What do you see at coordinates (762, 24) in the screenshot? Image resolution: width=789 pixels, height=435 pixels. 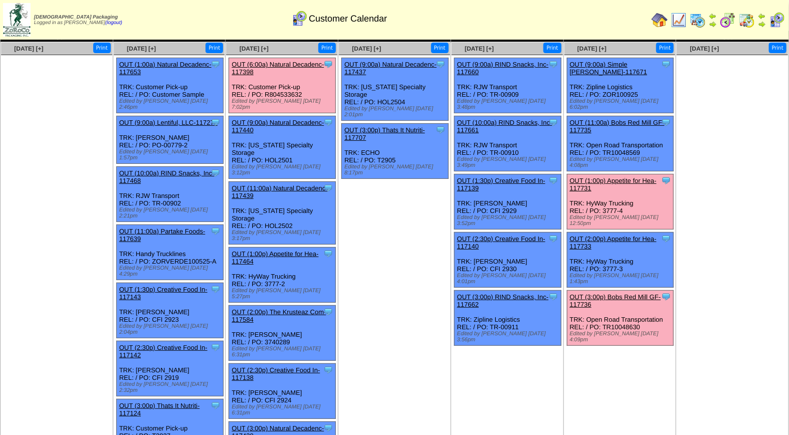 I see `img: arrowright.gif` at bounding box center [762, 24].